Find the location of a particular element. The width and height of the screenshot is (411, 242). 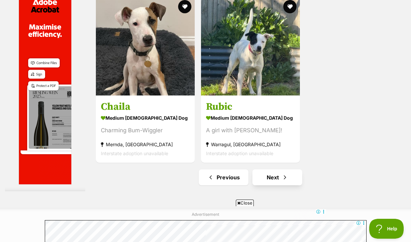

a: Next page is located at coordinates (277, 177).